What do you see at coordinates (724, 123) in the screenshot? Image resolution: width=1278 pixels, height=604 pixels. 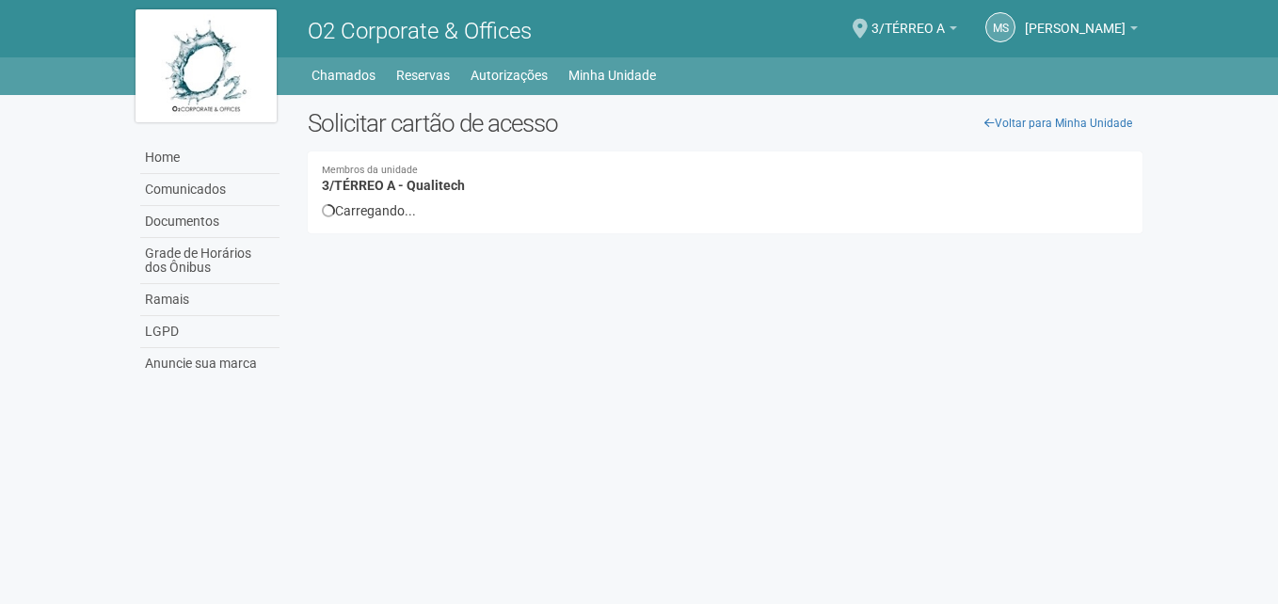 I see `h2: Solicitar cartão de acesso` at bounding box center [724, 123].